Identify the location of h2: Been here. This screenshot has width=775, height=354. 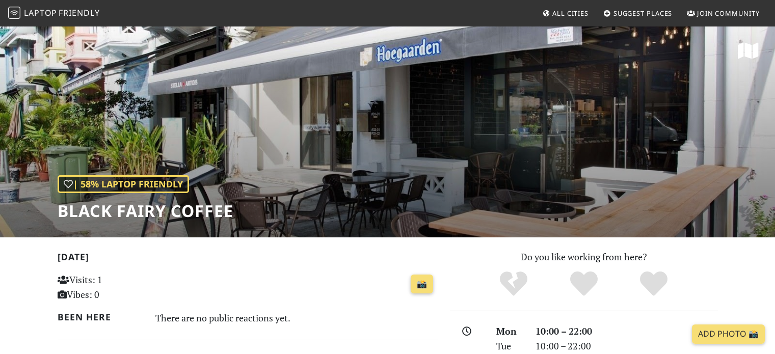
(100, 317).